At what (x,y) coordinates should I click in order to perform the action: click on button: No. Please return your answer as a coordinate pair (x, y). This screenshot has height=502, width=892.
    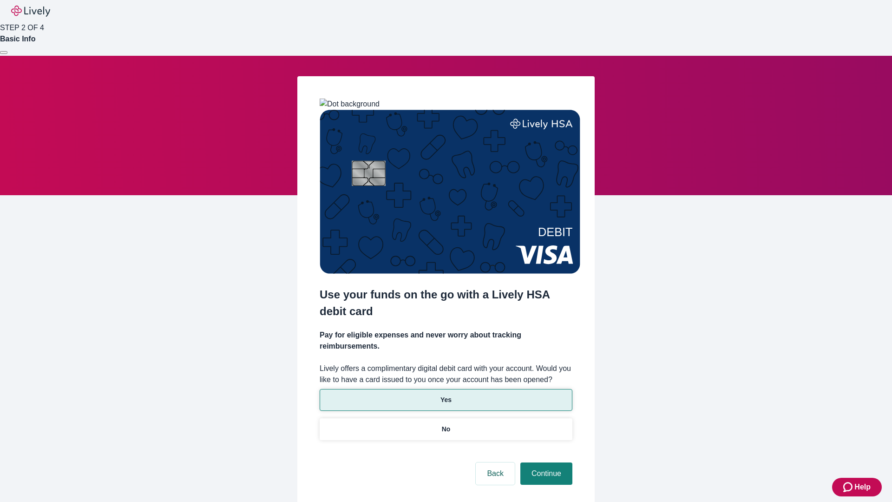
    Looking at the image, I should click on (446, 429).